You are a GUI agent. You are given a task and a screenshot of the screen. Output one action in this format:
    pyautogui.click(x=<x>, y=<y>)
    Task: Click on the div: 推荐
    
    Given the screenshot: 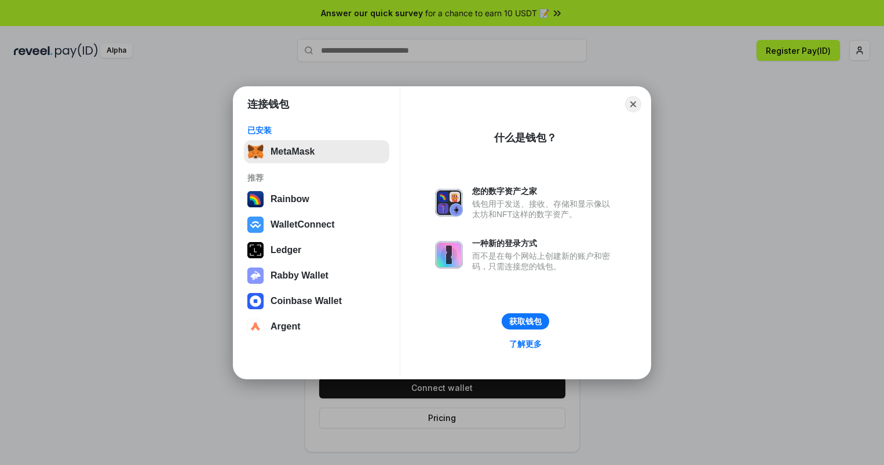 What is the action you would take?
    pyautogui.click(x=316, y=178)
    